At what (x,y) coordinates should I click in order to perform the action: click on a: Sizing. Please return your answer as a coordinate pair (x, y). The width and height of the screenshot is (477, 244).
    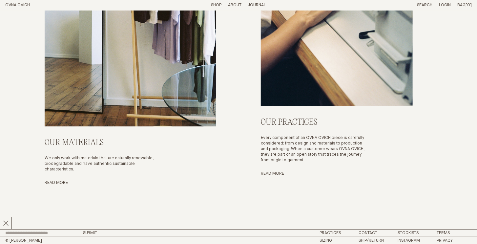
    Looking at the image, I should click on (326, 240).